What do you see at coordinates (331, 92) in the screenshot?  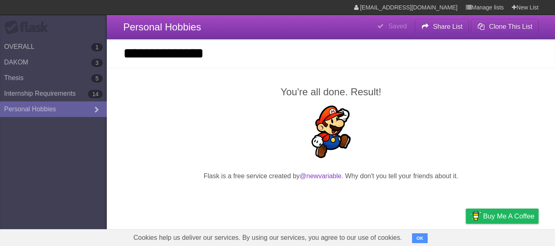 I see `h2: You're all done. Result!` at bounding box center [331, 92].